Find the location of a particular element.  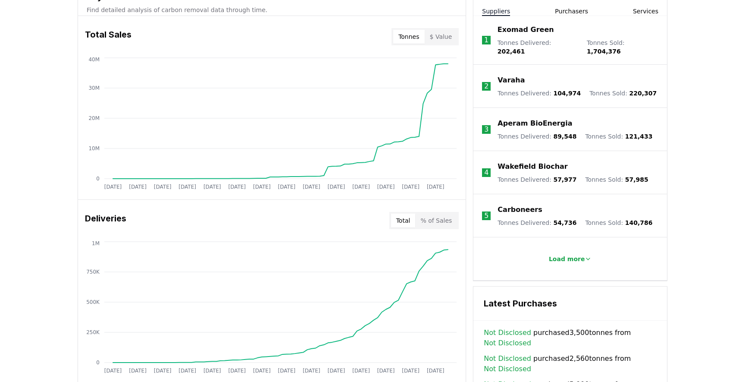

span: 1,704,376 is located at coordinates (604, 51).